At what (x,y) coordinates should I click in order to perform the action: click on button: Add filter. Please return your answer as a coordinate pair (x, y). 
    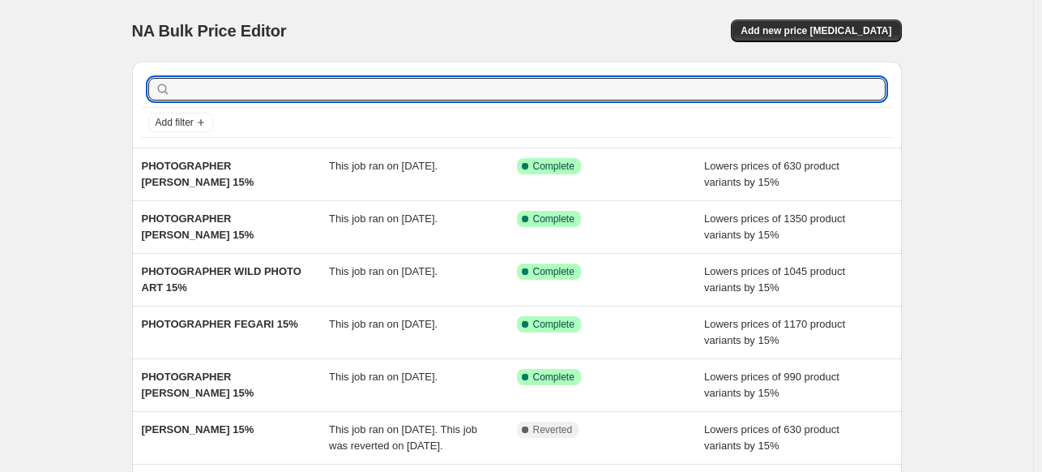
    Looking at the image, I should click on (181, 122).